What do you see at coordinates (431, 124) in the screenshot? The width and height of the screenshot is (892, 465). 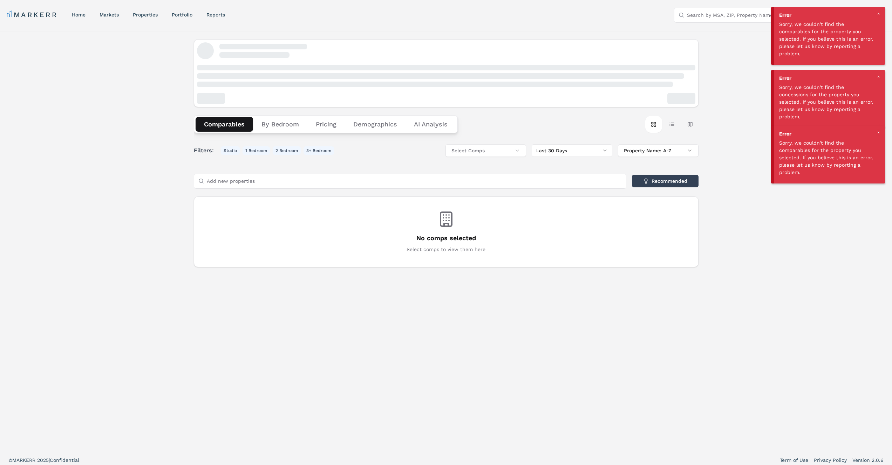 I see `button: AI Analysis` at bounding box center [431, 124].